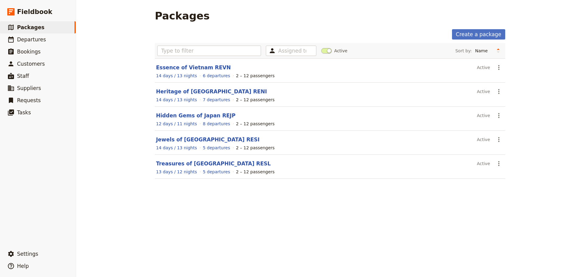 Image resolution: width=584 pixels, height=277 pixels. Describe the element at coordinates (292, 51) in the screenshot. I see `input: Assigned to` at that location.